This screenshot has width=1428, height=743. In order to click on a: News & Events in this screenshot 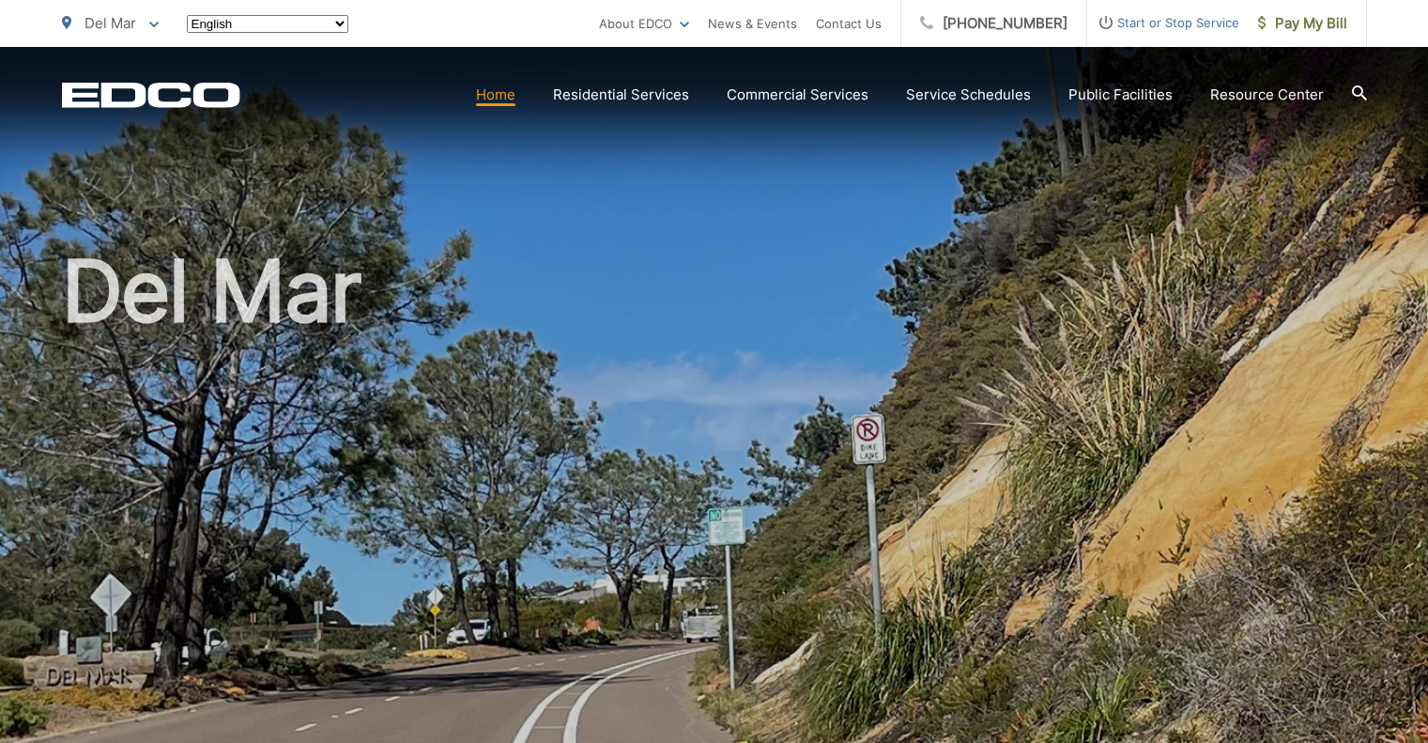, I will do `click(752, 23)`.